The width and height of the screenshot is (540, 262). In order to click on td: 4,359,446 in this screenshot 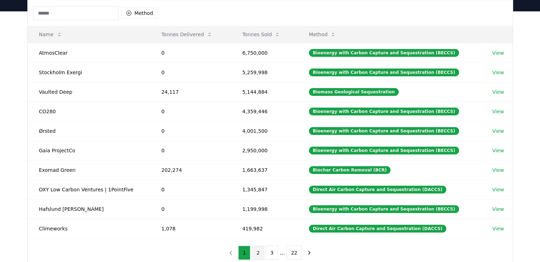, I will do `click(264, 111)`.